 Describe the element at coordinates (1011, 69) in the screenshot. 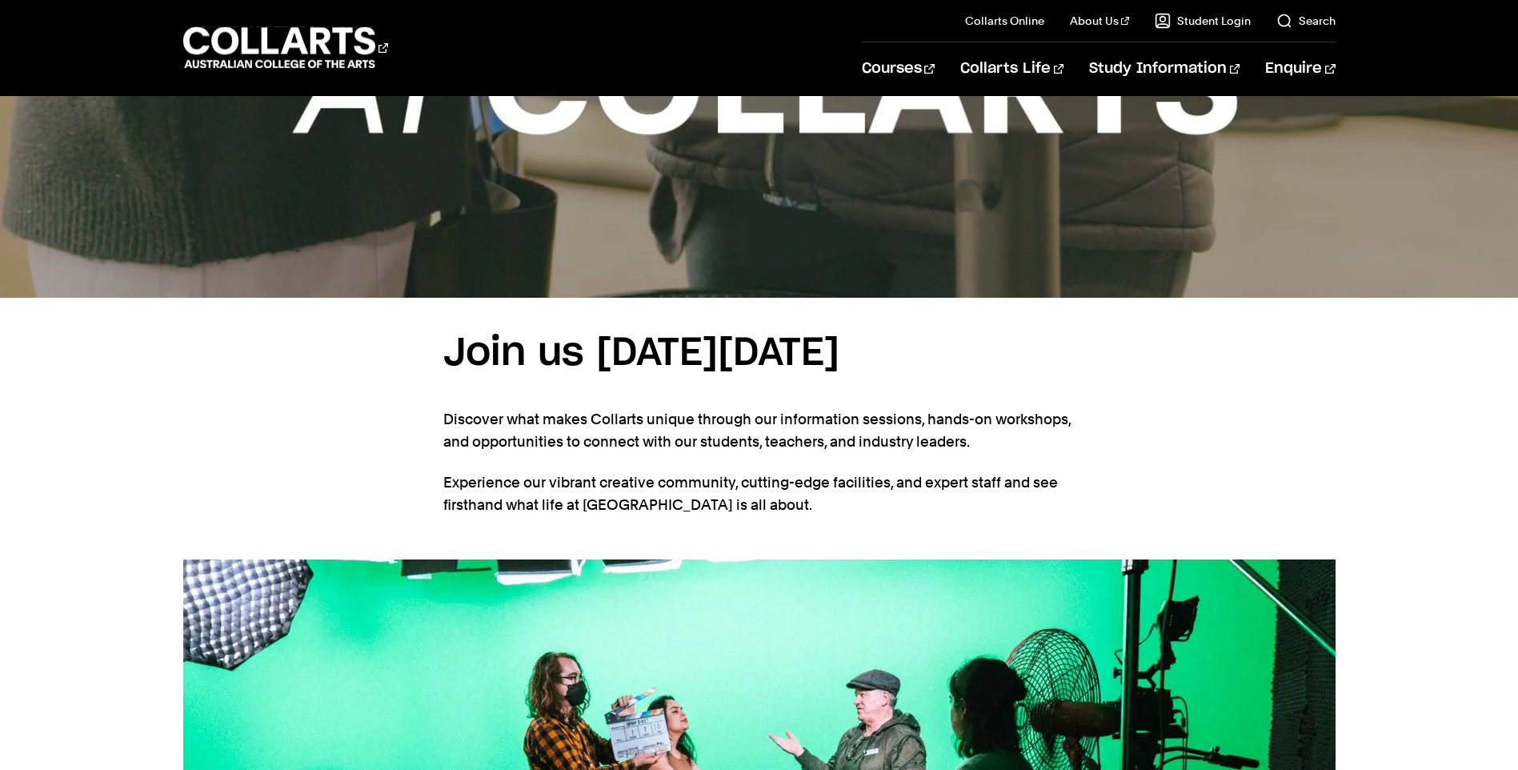

I see `a: Collarts Life` at that location.